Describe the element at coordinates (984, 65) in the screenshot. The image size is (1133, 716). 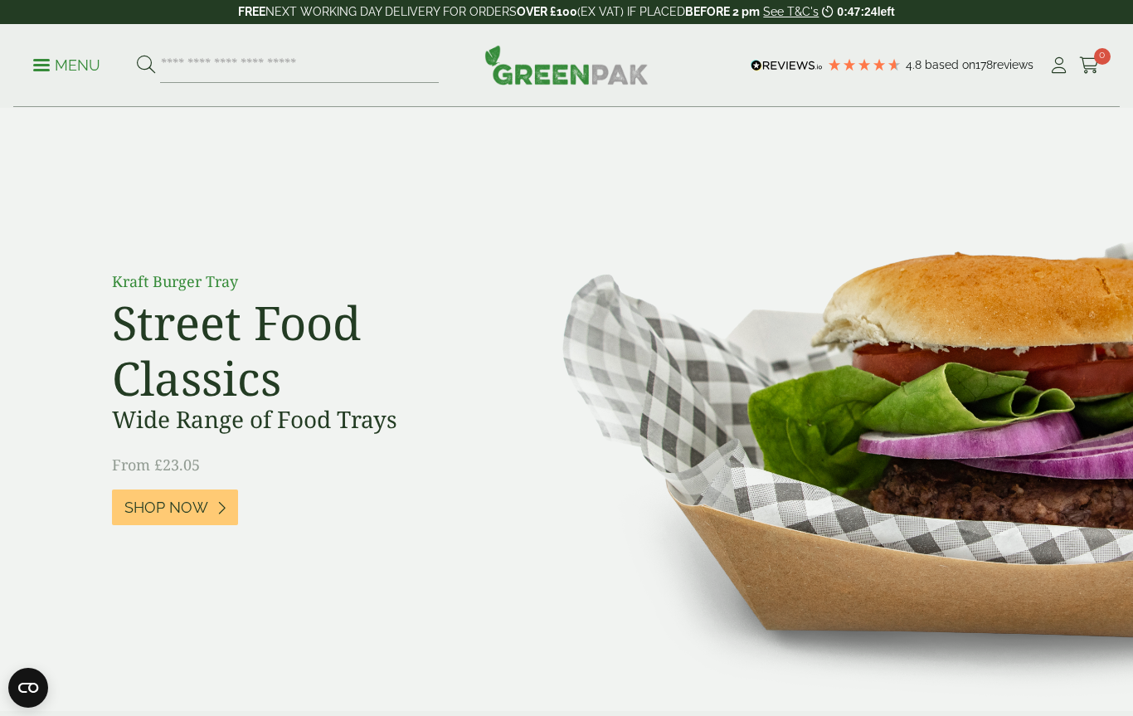
I see `span: 178` at that location.